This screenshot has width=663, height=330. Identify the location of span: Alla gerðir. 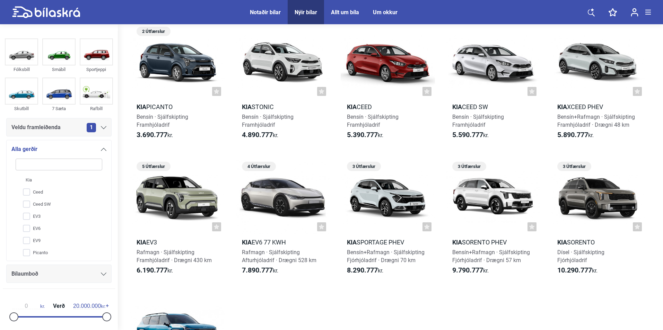
(24, 149).